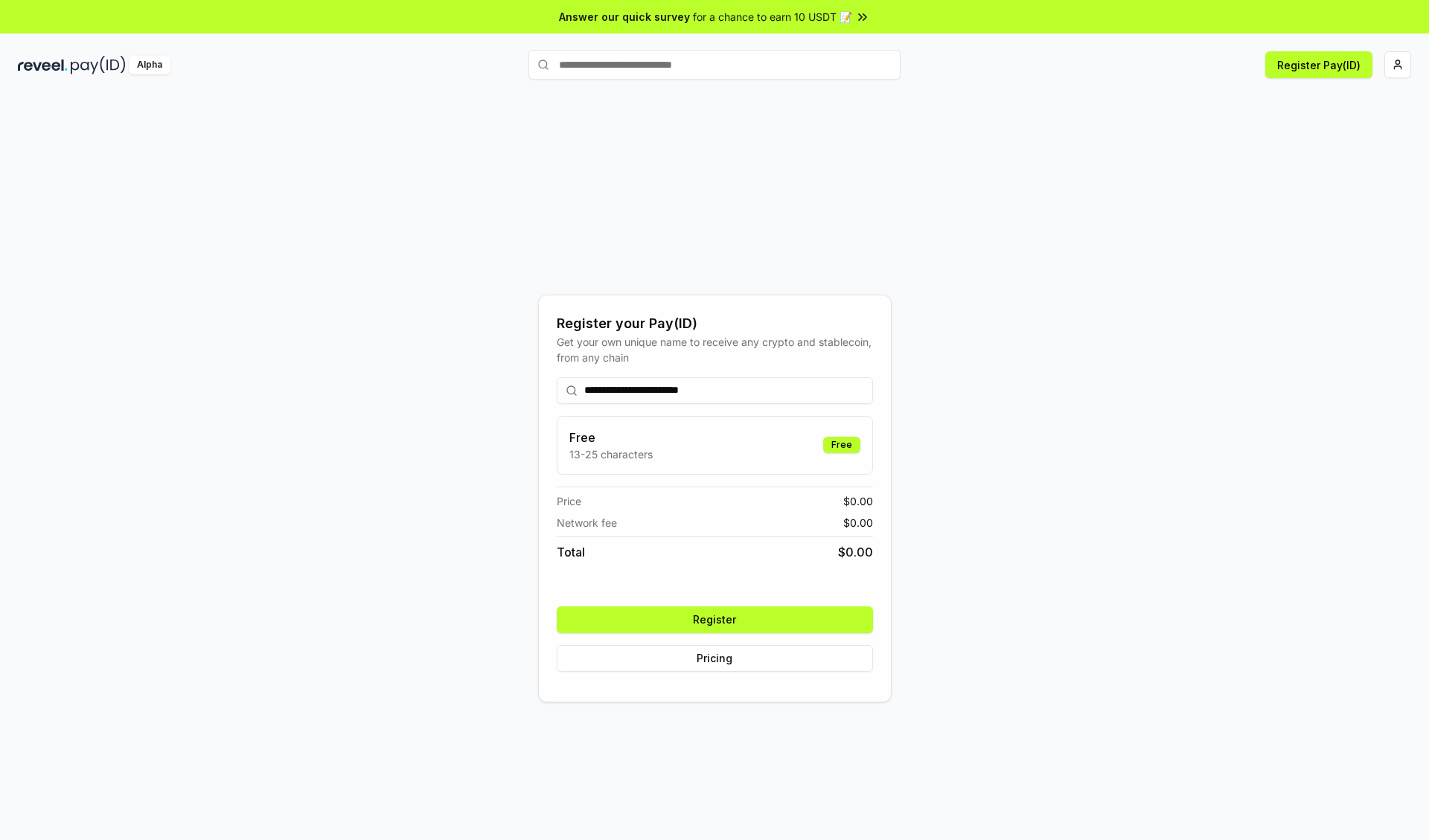  What do you see at coordinates (150, 65) in the screenshot?
I see `div: Alpha` at bounding box center [150, 65].